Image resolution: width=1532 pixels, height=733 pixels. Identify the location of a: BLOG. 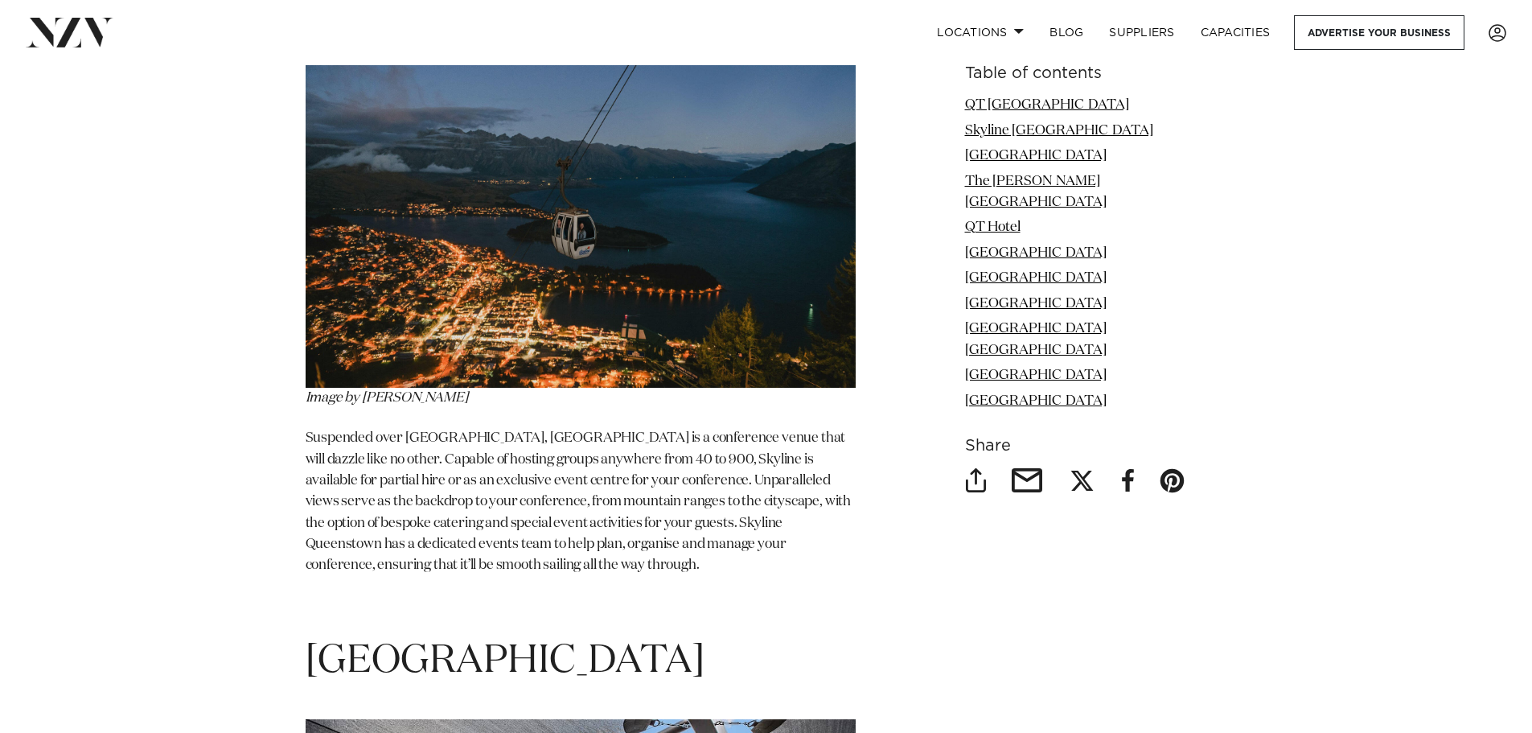
(1066, 32).